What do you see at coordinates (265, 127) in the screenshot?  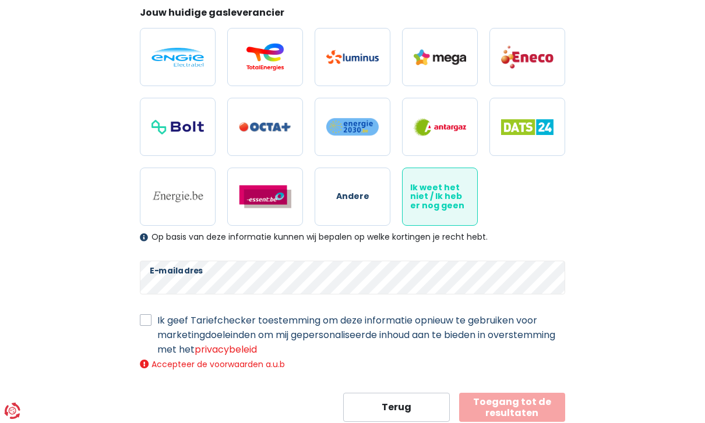 I see `img: Octa+` at bounding box center [265, 127].